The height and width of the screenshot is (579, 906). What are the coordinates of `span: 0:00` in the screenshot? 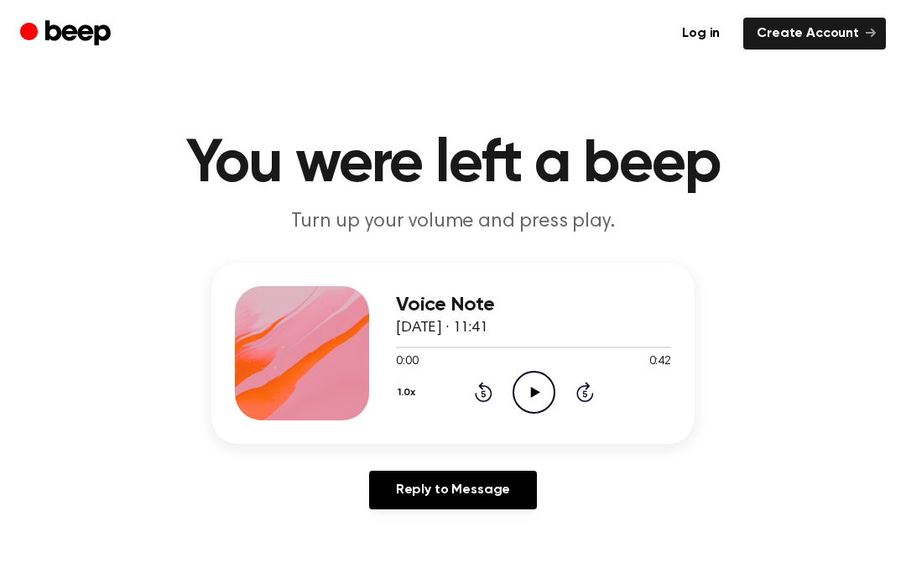 It's located at (407, 361).